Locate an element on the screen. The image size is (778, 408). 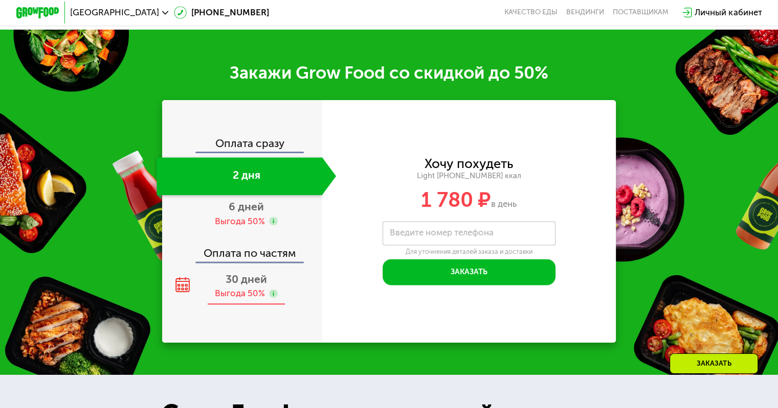
div: Заказать is located at coordinates (713, 364).